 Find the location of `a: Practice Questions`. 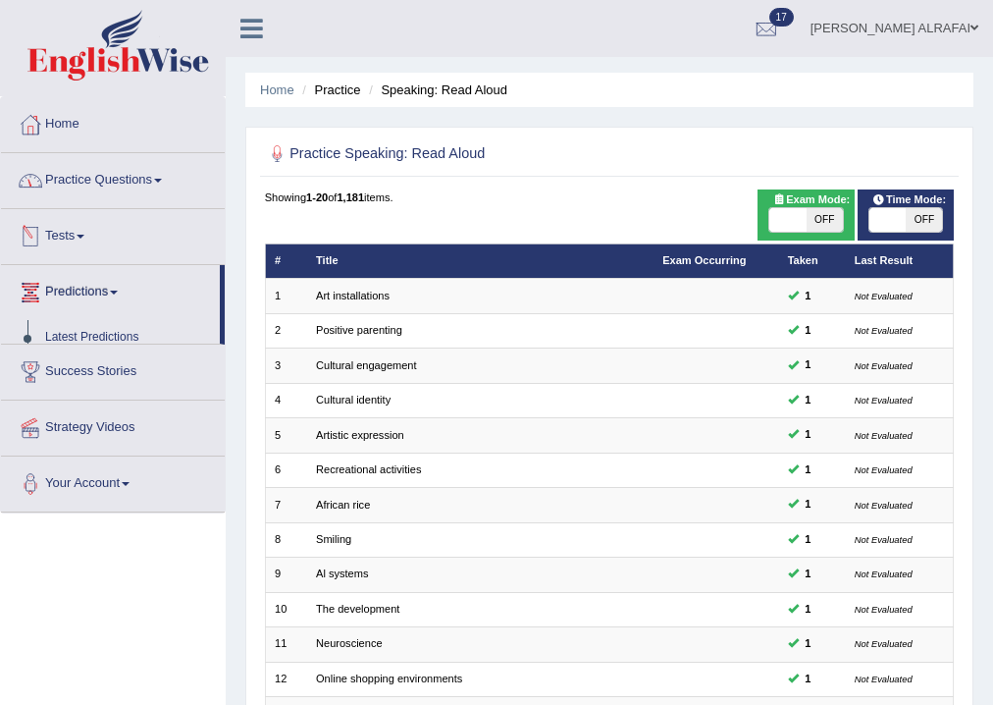

a: Practice Questions is located at coordinates (113, 178).